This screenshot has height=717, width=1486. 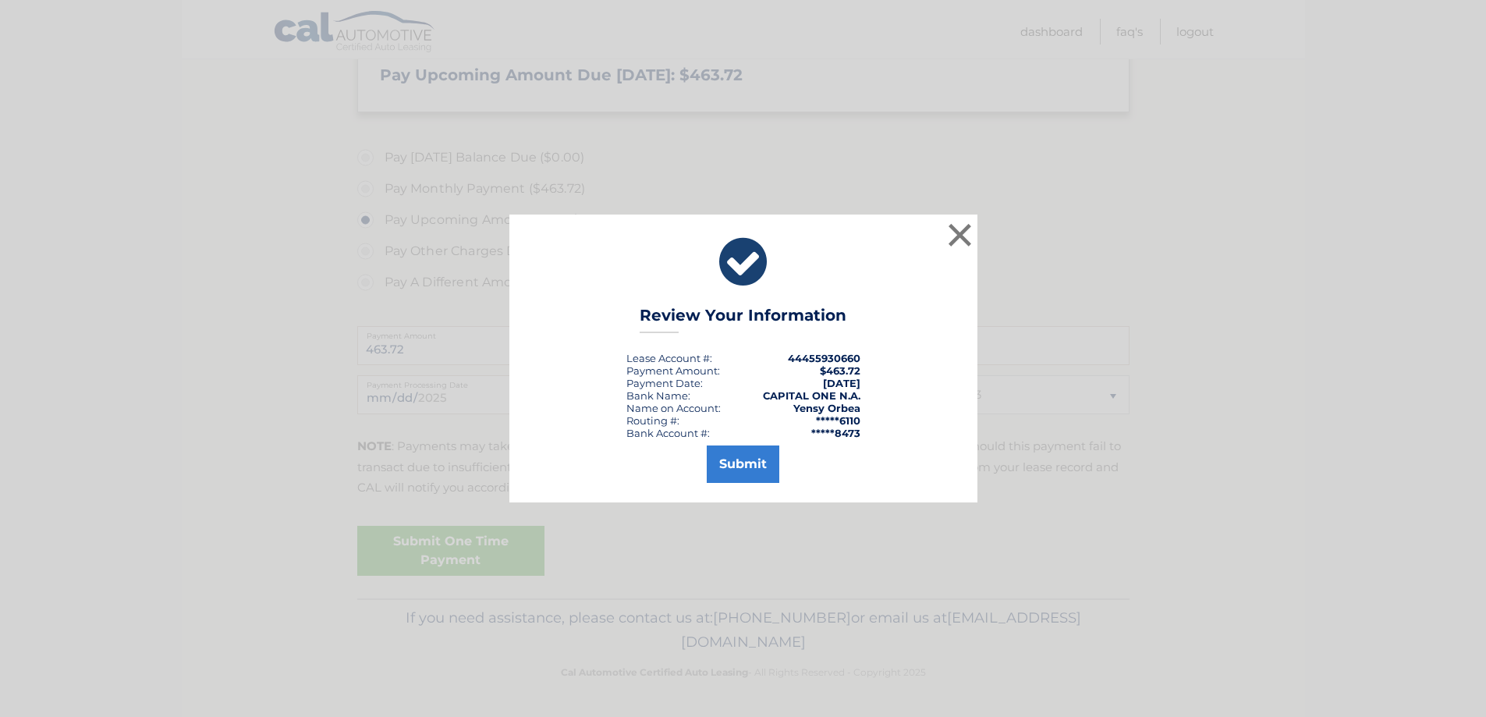 What do you see at coordinates (743, 319) in the screenshot?
I see `h3: Review Your Information` at bounding box center [743, 319].